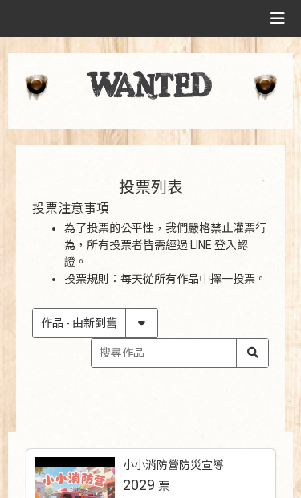 The height and width of the screenshot is (498, 301). What do you see at coordinates (166, 279) in the screenshot?
I see `li: 投票規則：每天從所有作品中擇一投票。` at bounding box center [166, 279].